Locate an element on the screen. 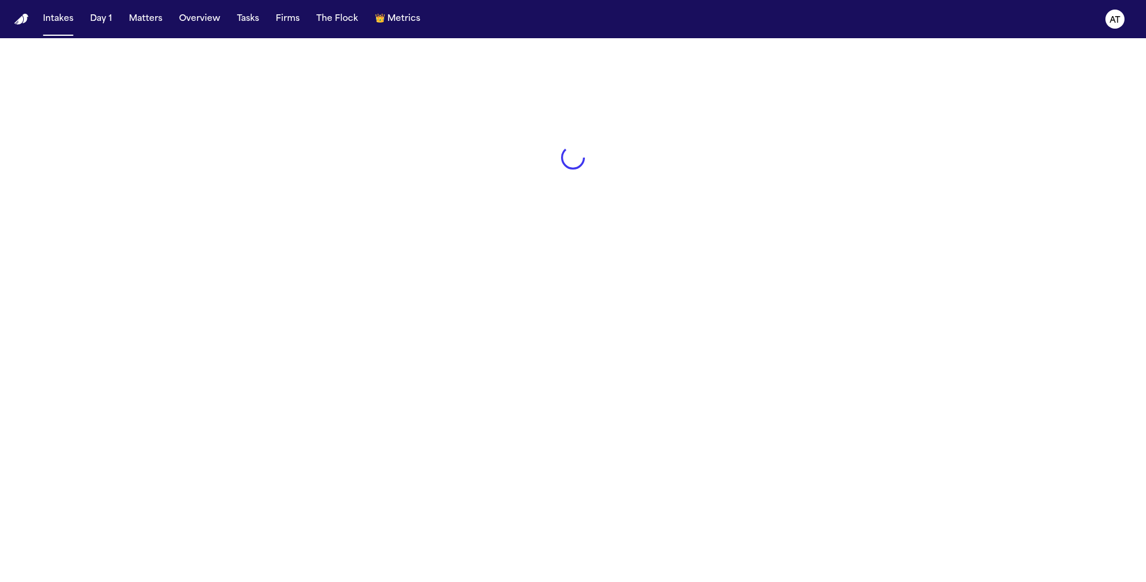 The height and width of the screenshot is (582, 1146). a: Overview is located at coordinates (199, 19).